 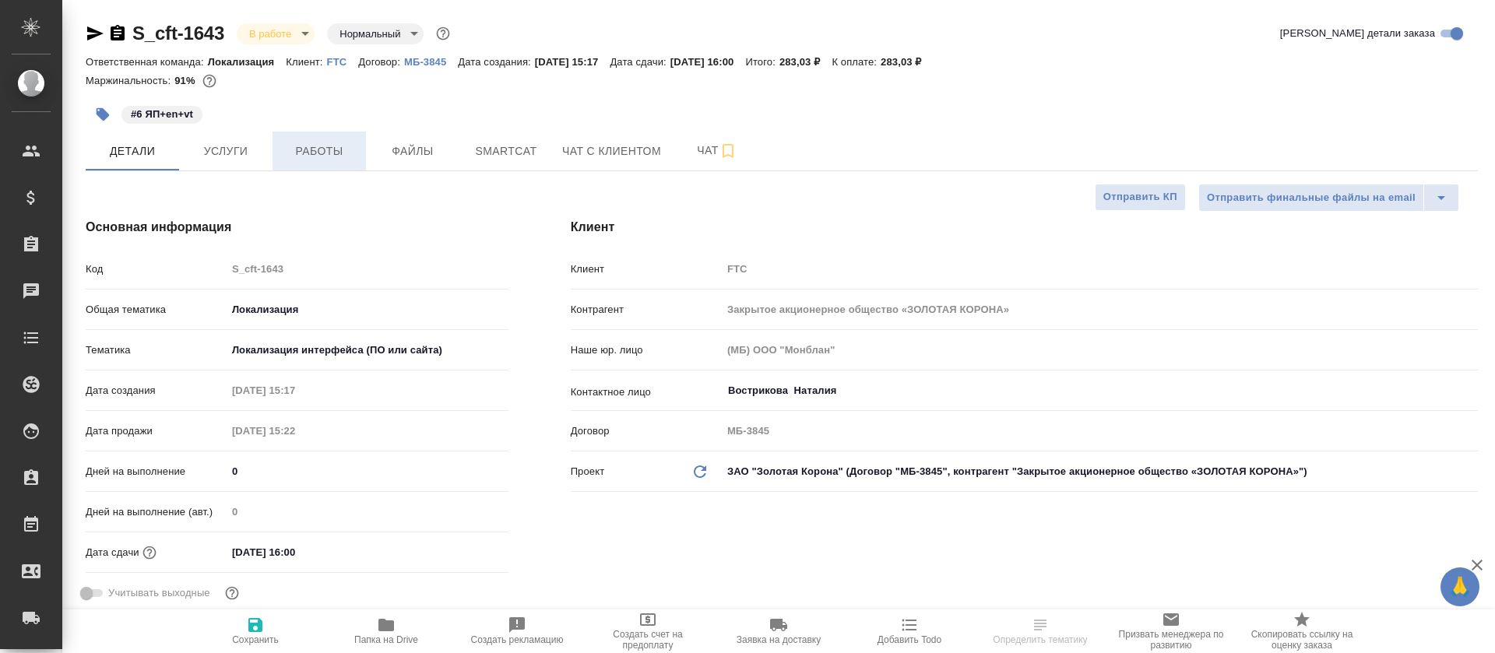 What do you see at coordinates (162, 113) in the screenshot?
I see `span: 6 ЯП+en+vt` at bounding box center [162, 113].